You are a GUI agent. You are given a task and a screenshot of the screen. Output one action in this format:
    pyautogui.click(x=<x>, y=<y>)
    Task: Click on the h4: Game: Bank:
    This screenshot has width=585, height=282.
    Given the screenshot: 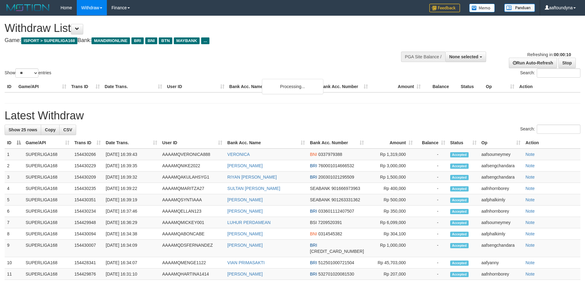 What is the action you would take?
    pyautogui.click(x=194, y=41)
    